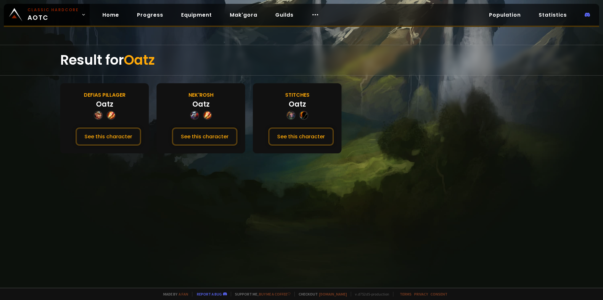 Image resolution: width=603 pixels, height=300 pixels. I want to click on div: Stitches, so click(298, 95).